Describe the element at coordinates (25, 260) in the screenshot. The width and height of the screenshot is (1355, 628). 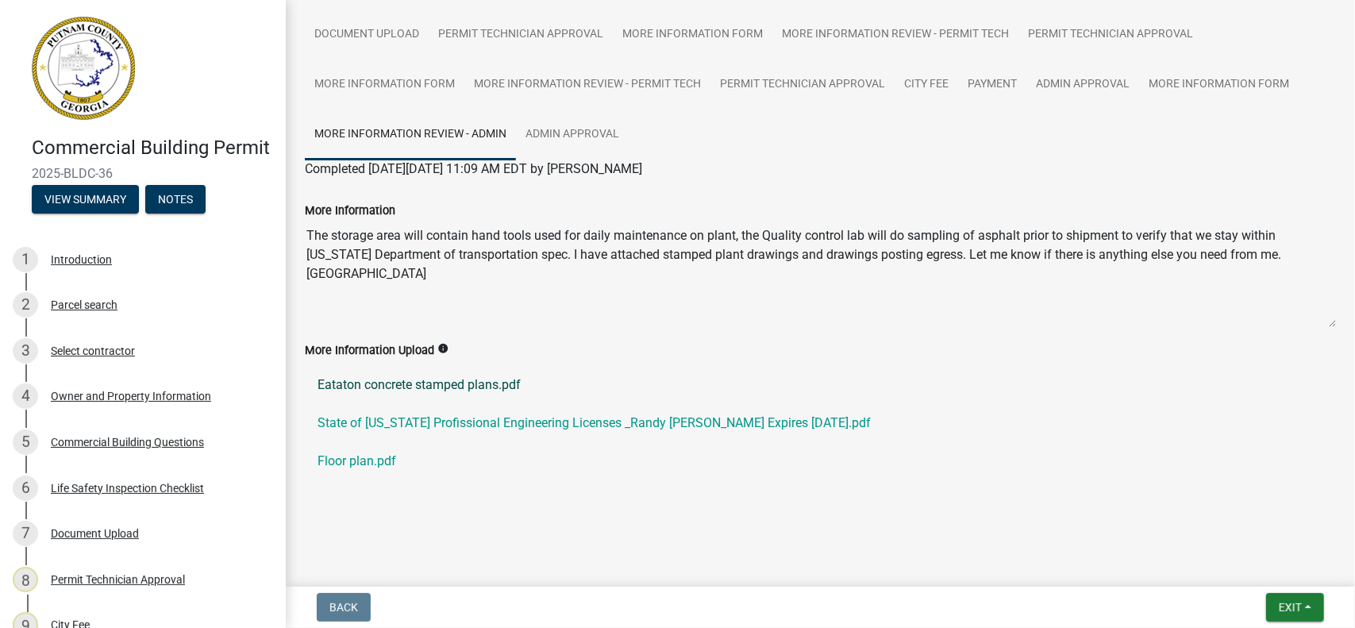
I see `div: 1` at that location.